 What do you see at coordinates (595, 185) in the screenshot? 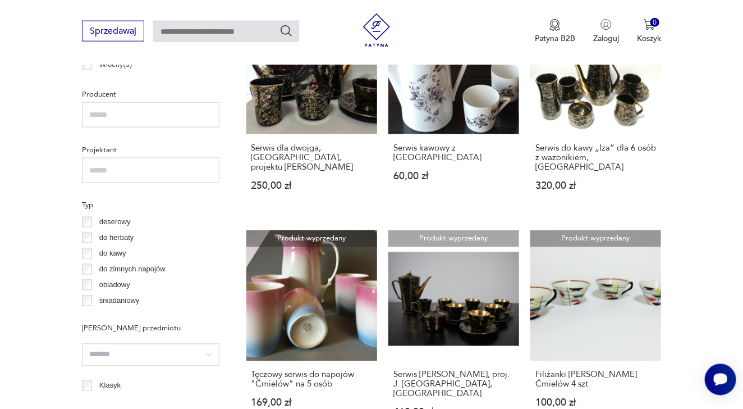
I see `p: 320,00 zł` at bounding box center [595, 185].